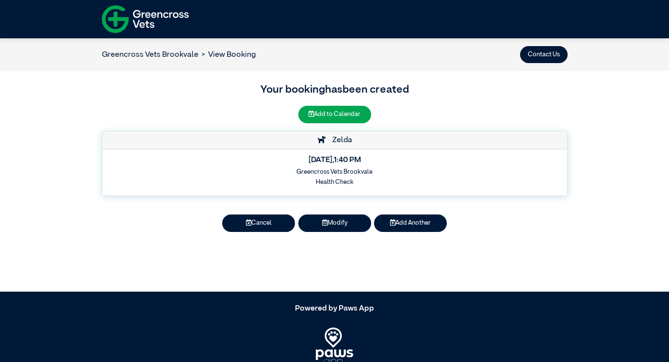 This screenshot has height=362, width=669. Describe the element at coordinates (334, 182) in the screenshot. I see `h6: Health Check` at that location.